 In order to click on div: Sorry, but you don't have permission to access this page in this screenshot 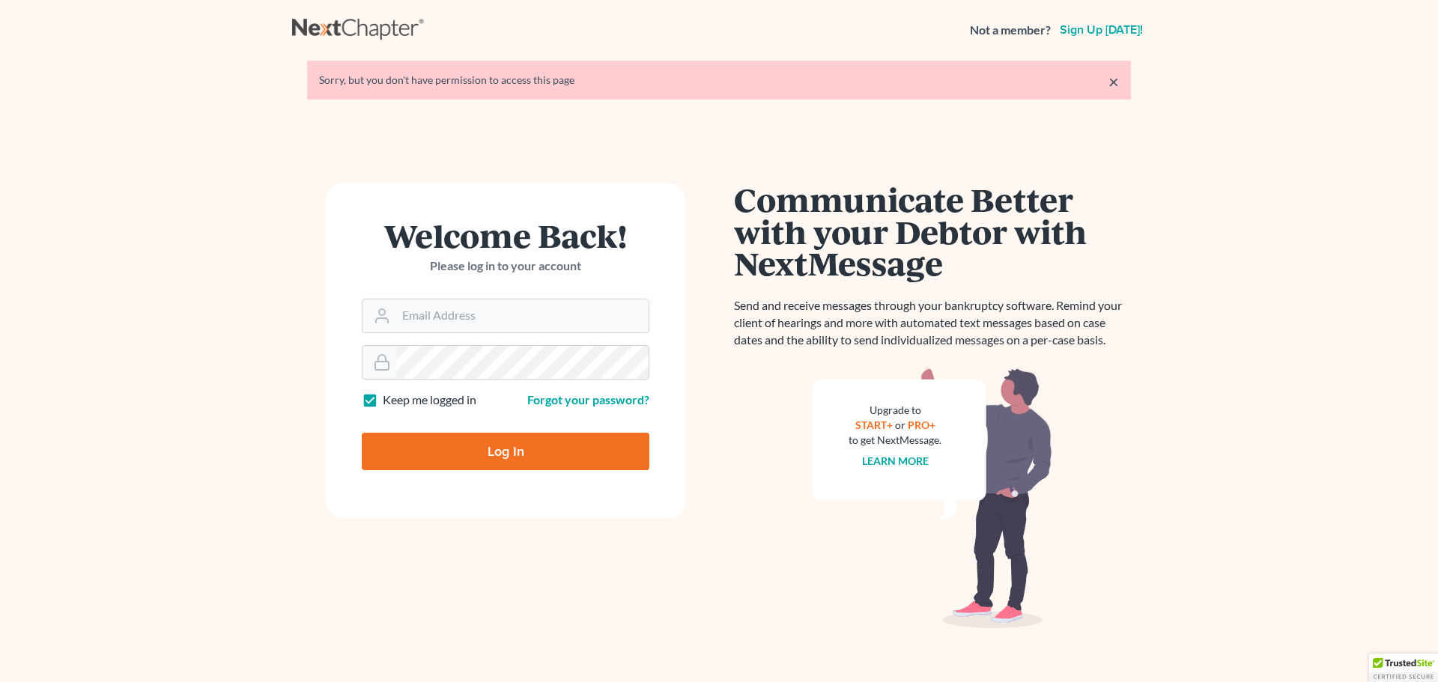, I will do `click(719, 80)`.